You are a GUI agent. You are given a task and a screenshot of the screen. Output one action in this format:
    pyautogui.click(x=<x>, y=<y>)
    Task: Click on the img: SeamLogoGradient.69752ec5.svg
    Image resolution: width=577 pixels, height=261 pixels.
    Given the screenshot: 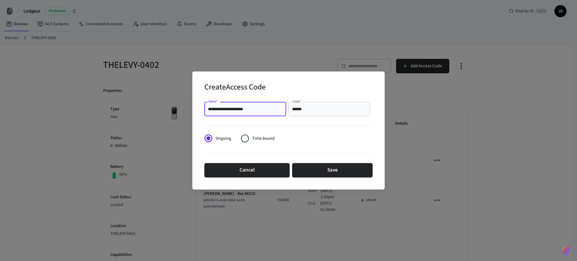 What is the action you would take?
    pyautogui.click(x=566, y=250)
    